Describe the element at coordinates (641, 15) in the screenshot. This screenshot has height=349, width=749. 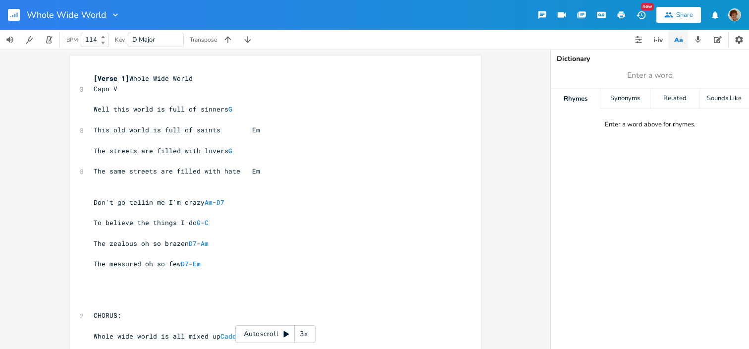
I see `button: New` at that location.